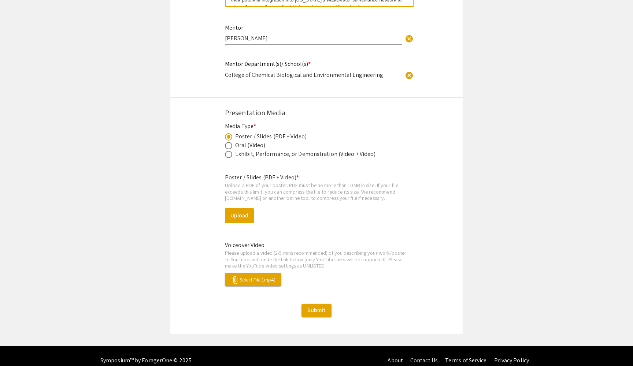 This screenshot has width=633, height=366. I want to click on a: Terms of Service, so click(466, 361).